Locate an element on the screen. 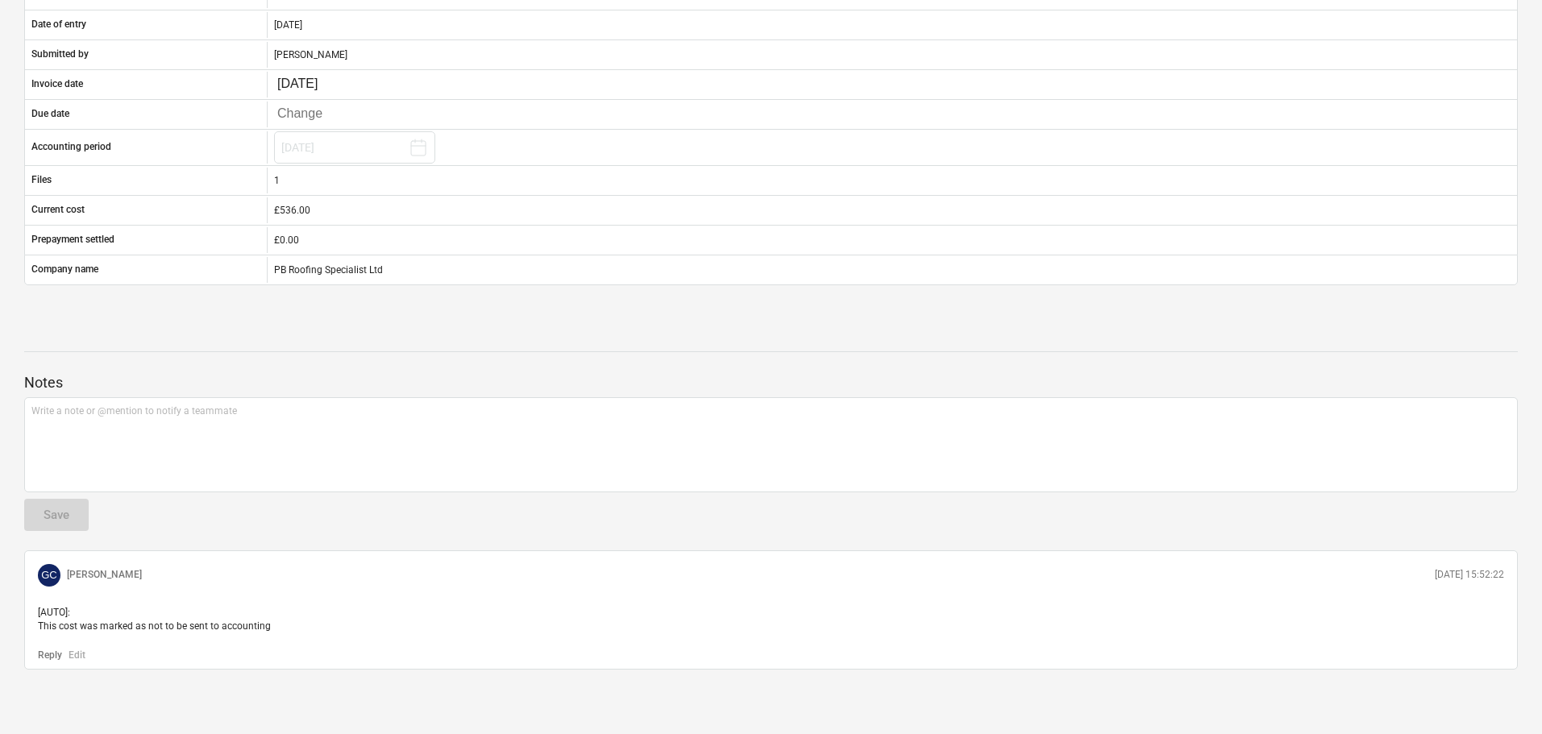  p: Accounting period is located at coordinates (71, 147).